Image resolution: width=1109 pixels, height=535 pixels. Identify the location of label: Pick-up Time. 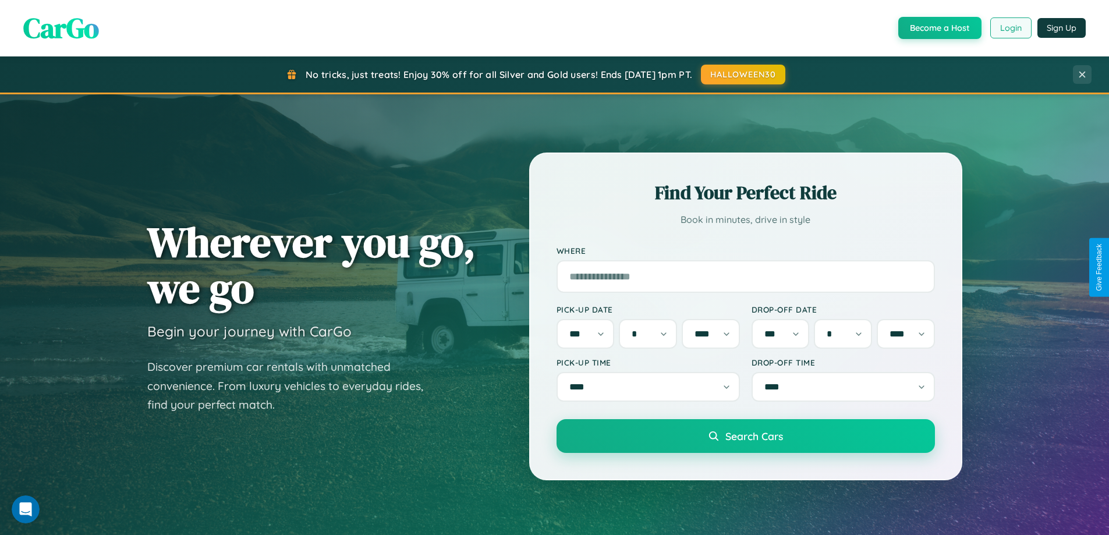
(648, 362).